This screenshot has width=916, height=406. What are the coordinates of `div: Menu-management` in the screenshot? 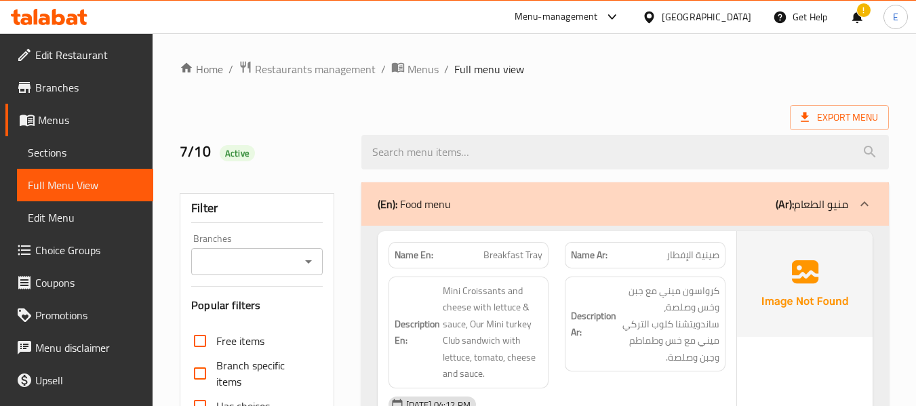 It's located at (556, 17).